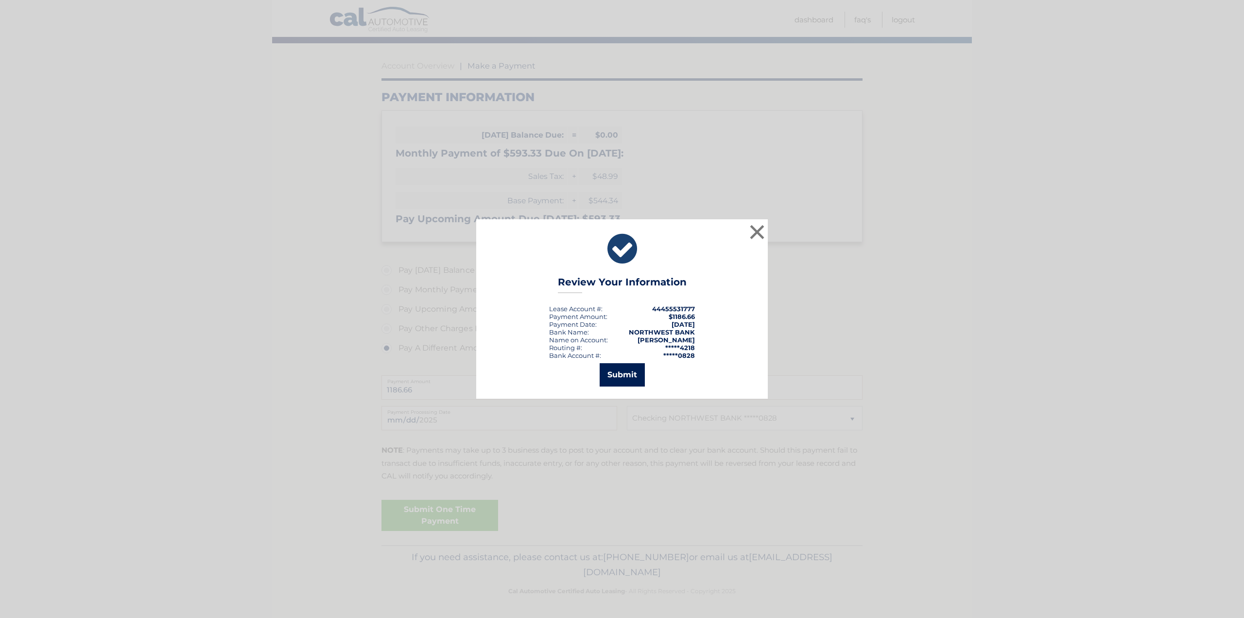 Image resolution: width=1244 pixels, height=618 pixels. Describe the element at coordinates (569, 332) in the screenshot. I see `div: Bank Name:` at that location.